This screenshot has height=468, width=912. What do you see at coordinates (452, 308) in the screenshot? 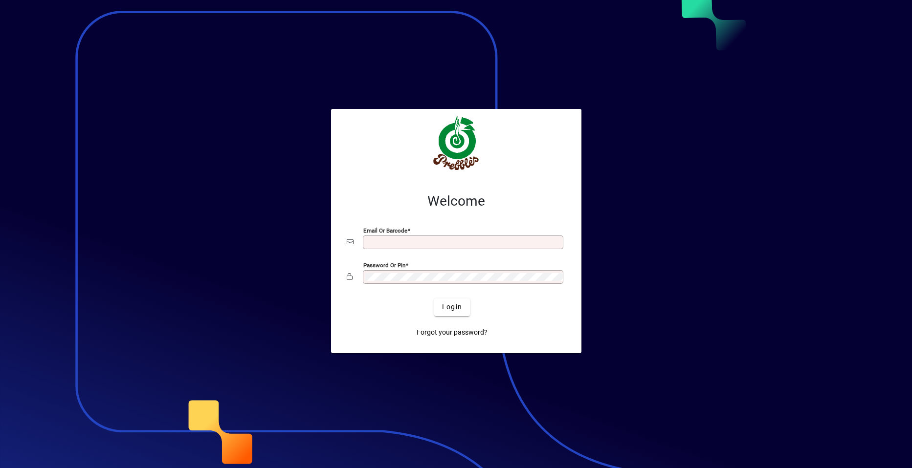
I see `button: Login` at bounding box center [452, 308].